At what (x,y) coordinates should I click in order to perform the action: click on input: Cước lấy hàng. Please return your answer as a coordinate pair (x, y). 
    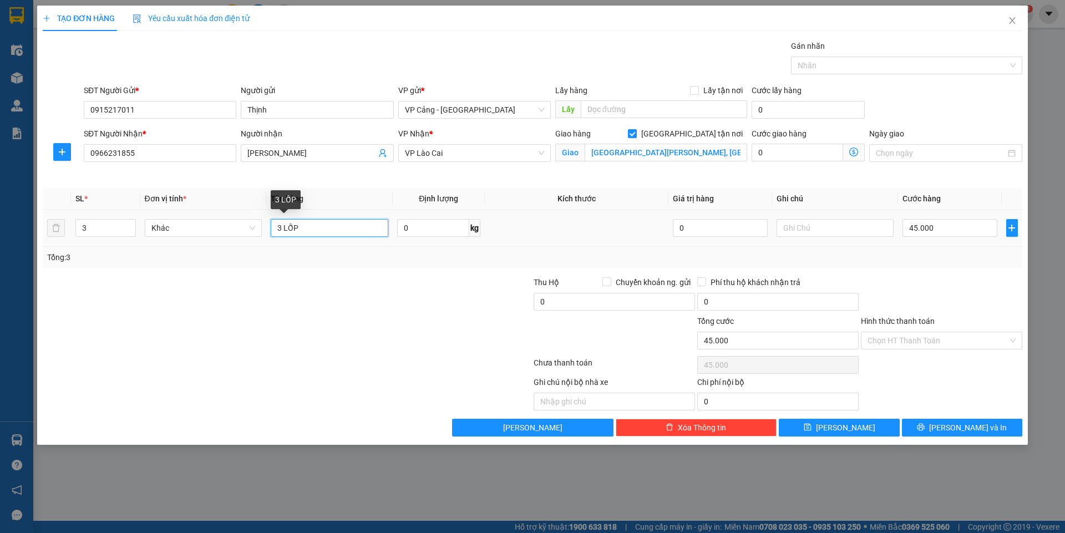
    Looking at the image, I should click on (808, 110).